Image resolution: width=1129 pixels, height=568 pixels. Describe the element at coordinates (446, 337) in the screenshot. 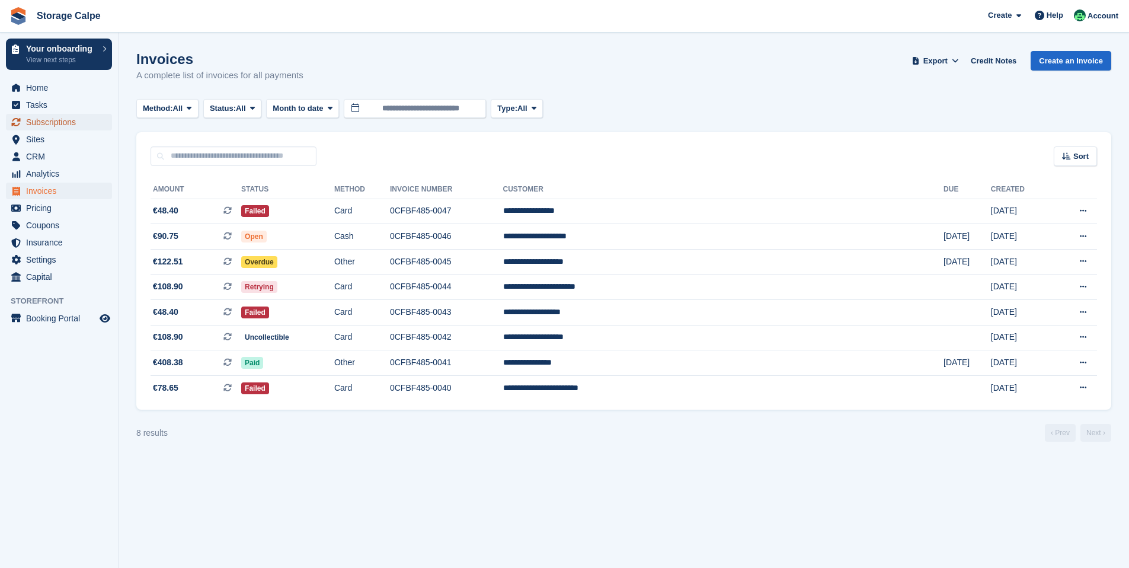

I see `td: 0CFBF485-0042` at that location.